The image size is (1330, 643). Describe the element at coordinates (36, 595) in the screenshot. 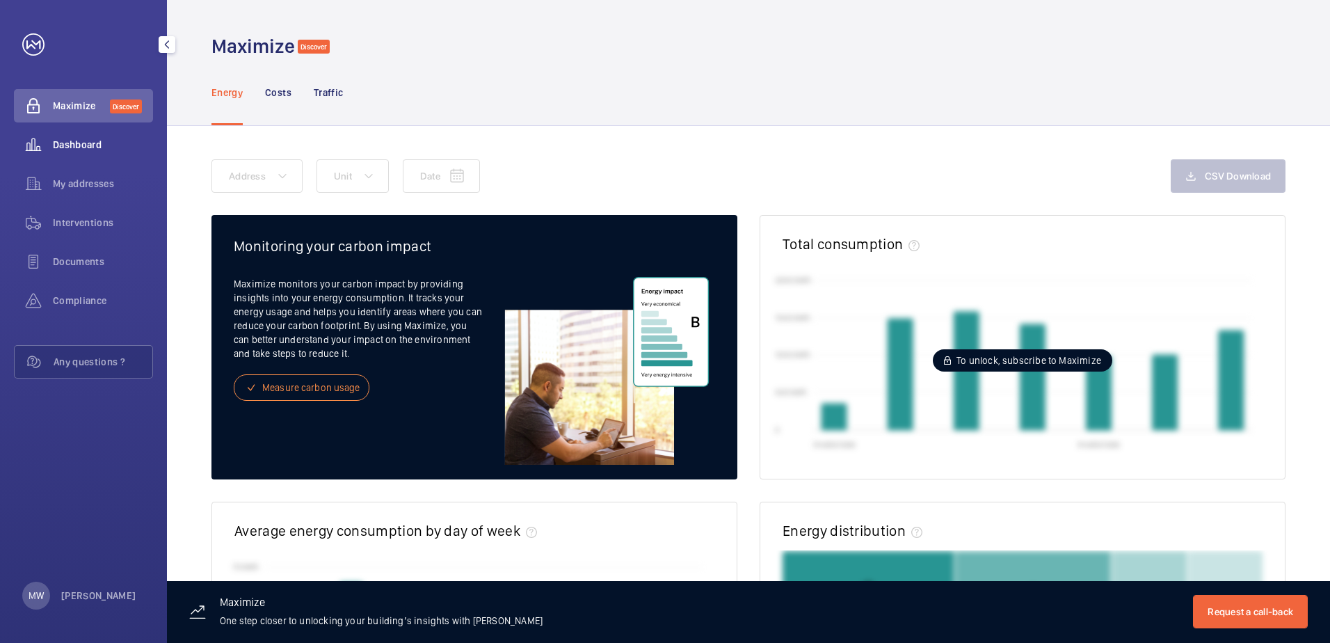

I see `p: MW` at that location.